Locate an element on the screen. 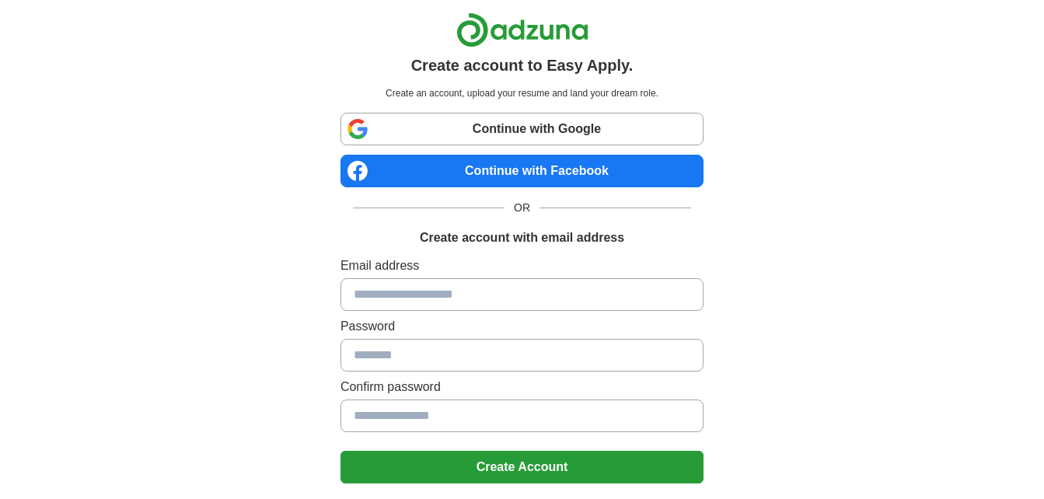 Image resolution: width=1044 pixels, height=499 pixels. p: Create an account, upload your resume and land your dream role. is located at coordinates (522, 93).